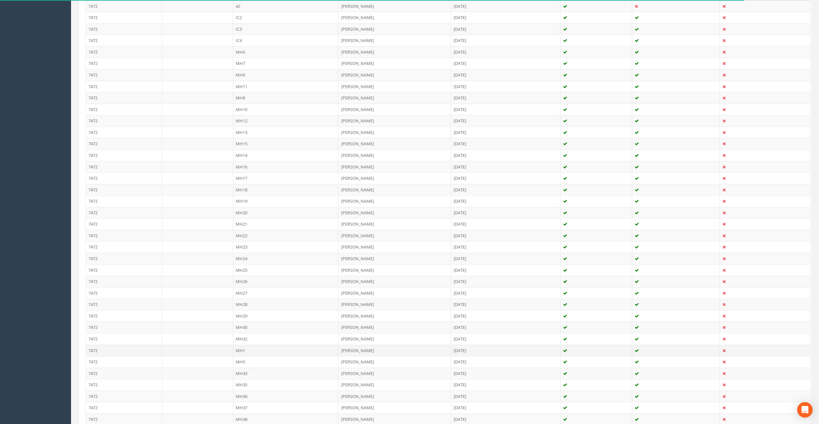 This screenshot has width=819, height=424. I want to click on td: MH7, so click(286, 63).